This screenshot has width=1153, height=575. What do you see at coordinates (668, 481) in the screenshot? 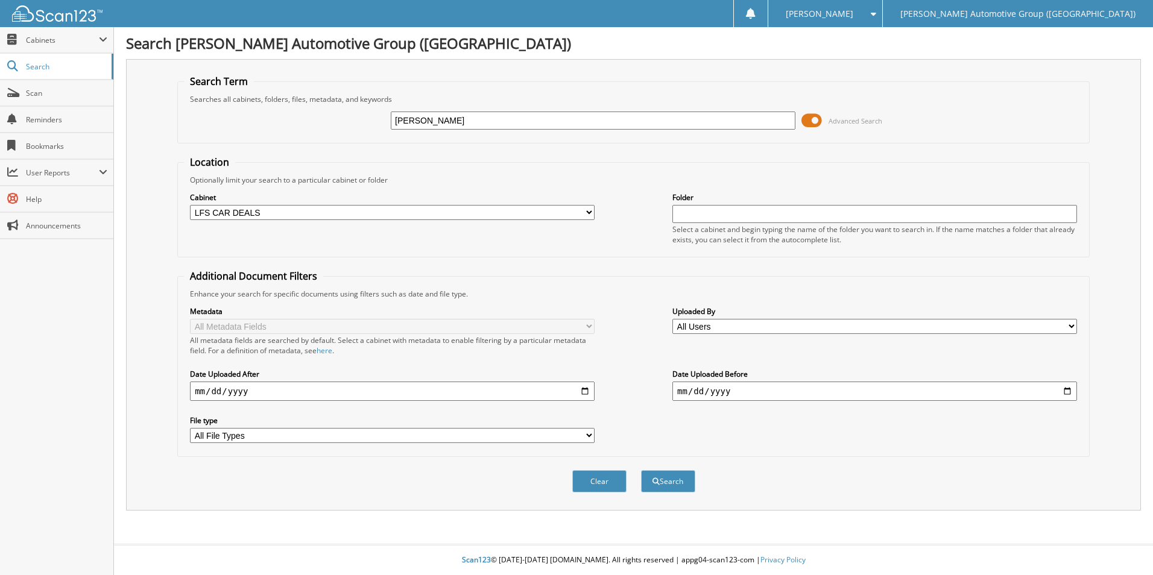
I see `button: Search` at bounding box center [668, 481].